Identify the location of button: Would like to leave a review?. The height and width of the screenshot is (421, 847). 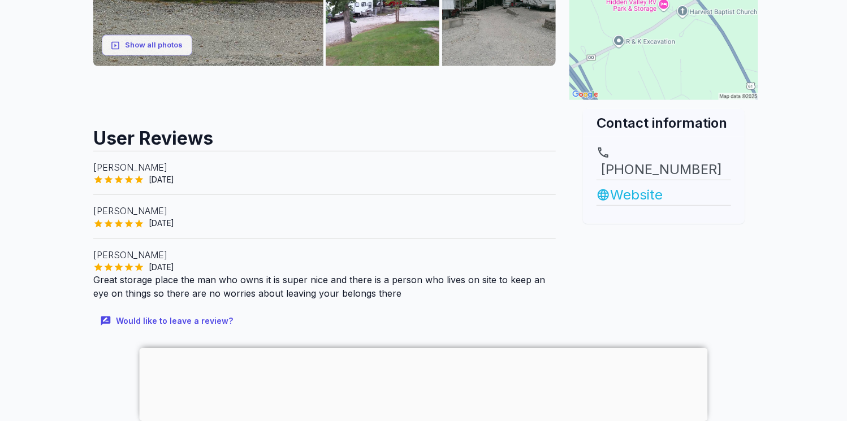
(167, 321).